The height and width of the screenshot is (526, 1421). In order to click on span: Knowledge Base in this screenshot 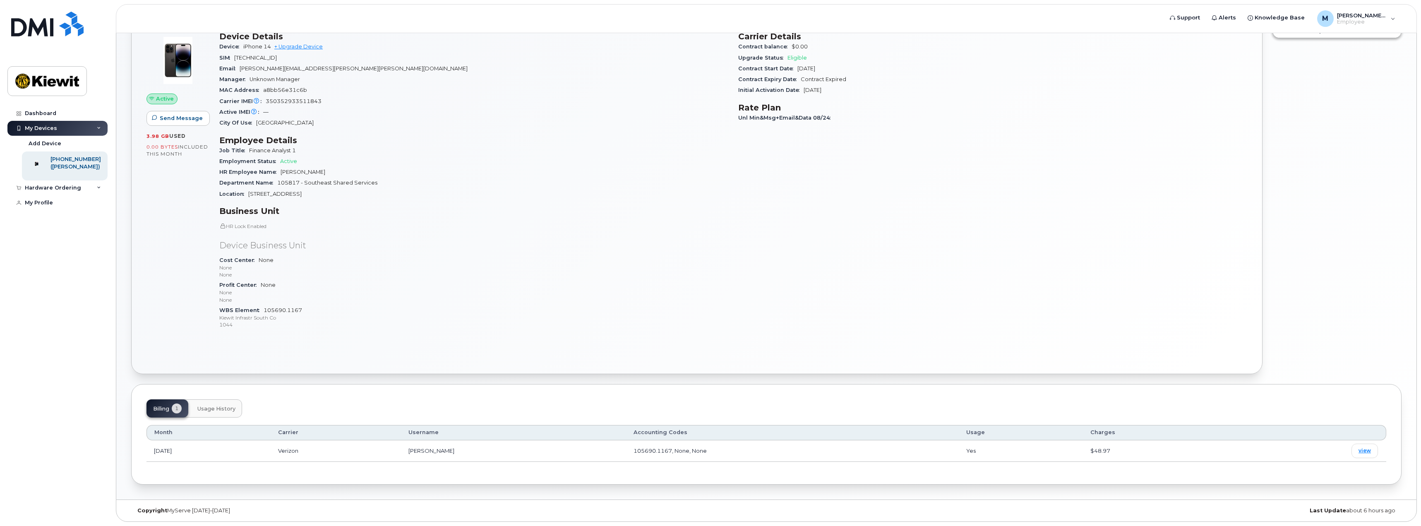, I will do `click(1280, 18)`.